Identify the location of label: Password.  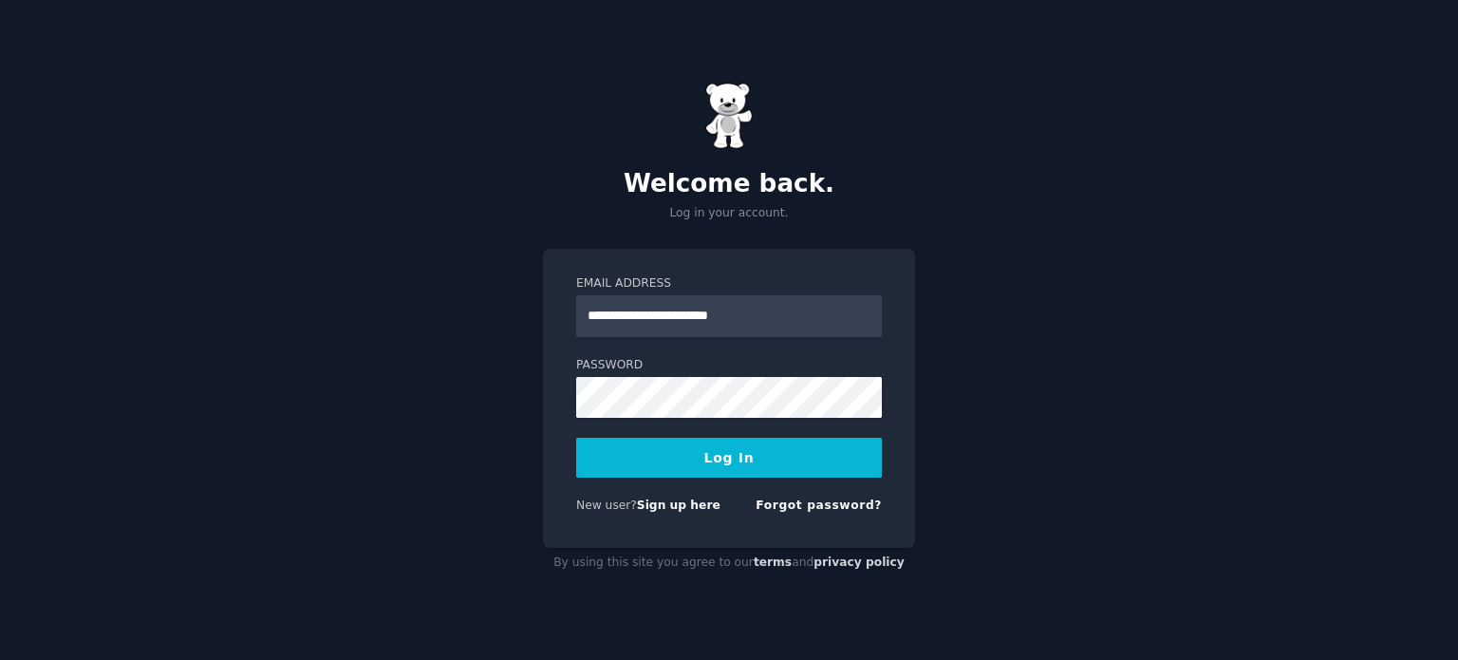
(729, 365).